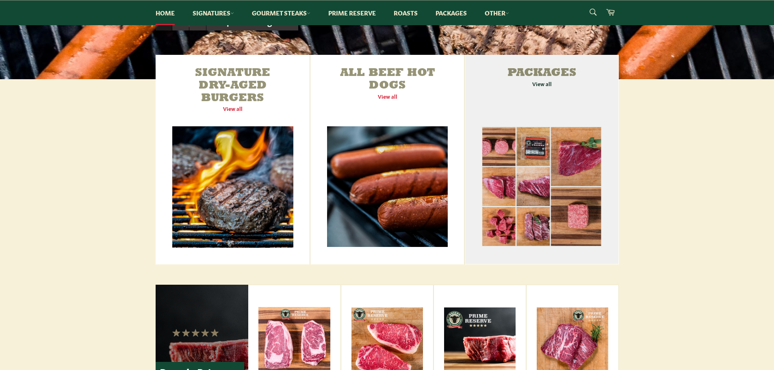  What do you see at coordinates (165, 13) in the screenshot?
I see `a: Home` at bounding box center [165, 13].